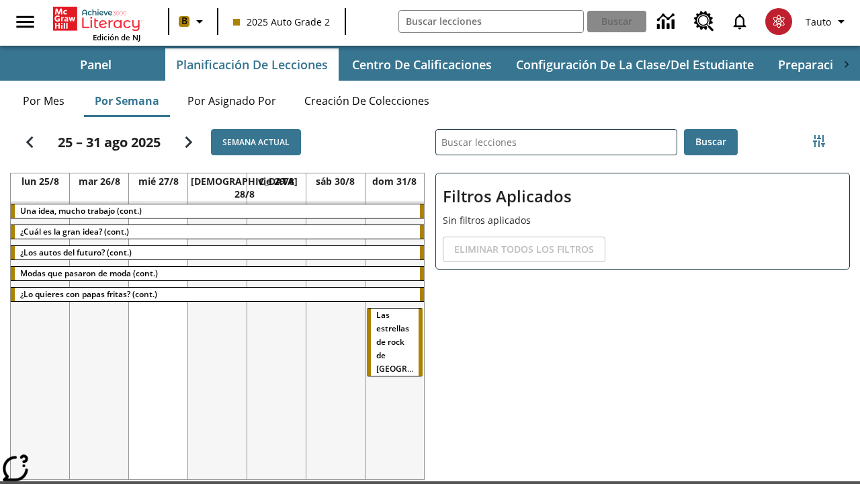 This screenshot has height=484, width=860. Describe the element at coordinates (97, 23) in the screenshot. I see `div: Portada` at that location.